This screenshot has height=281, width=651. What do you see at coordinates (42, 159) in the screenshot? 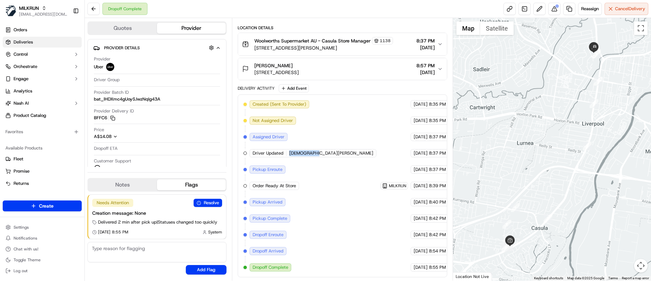
I see `button: Fleet` at bounding box center [42, 159].